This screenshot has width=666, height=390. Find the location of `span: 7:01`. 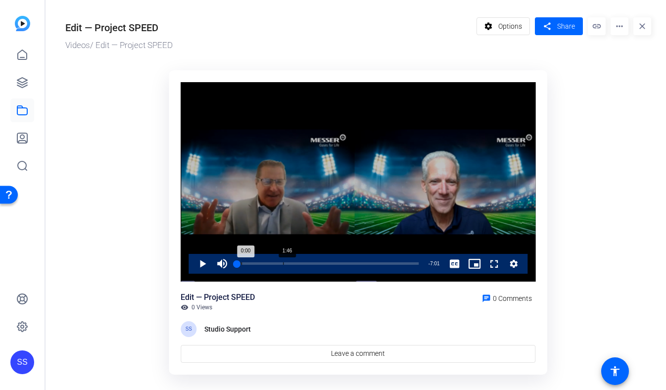

span: 7:01 is located at coordinates (434, 263).